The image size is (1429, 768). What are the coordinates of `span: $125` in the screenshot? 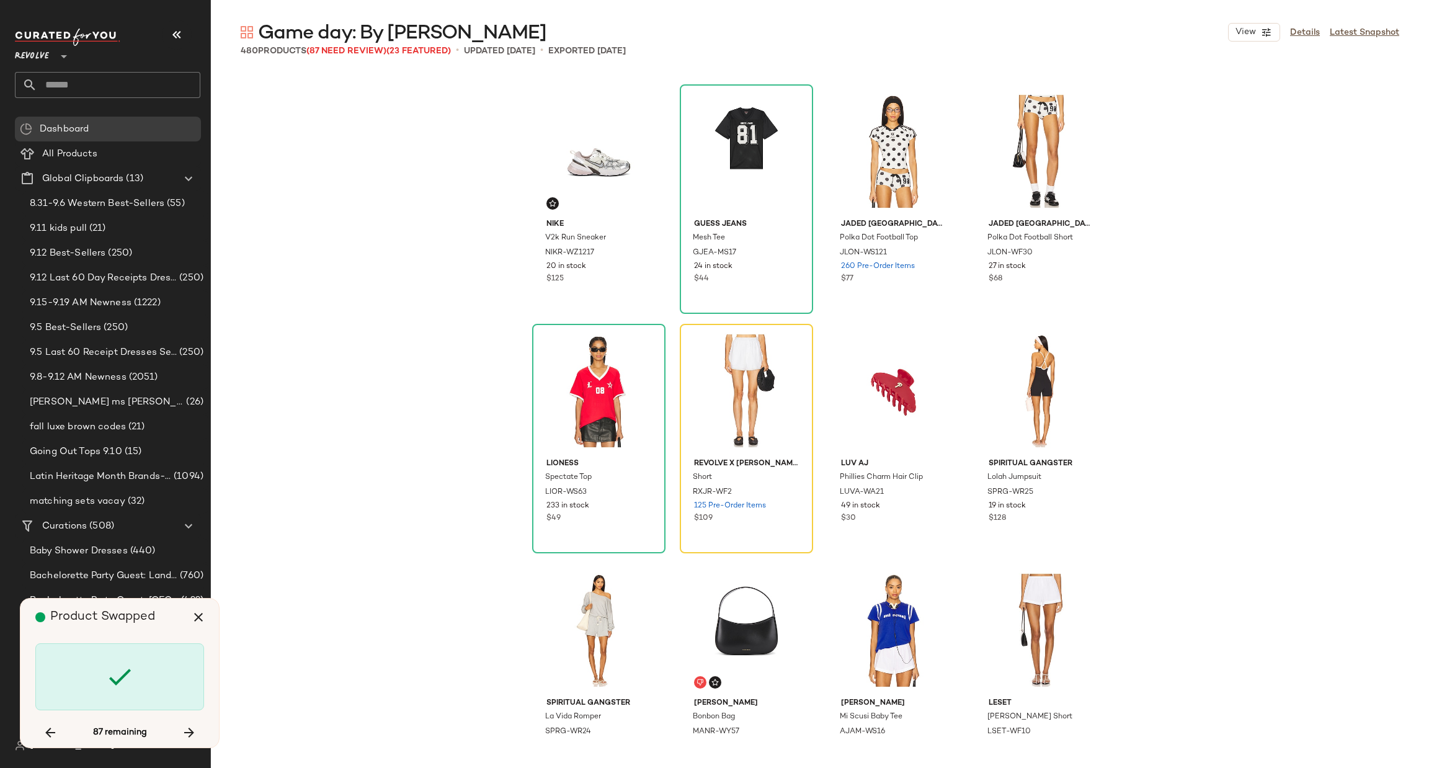 It's located at (555, 279).